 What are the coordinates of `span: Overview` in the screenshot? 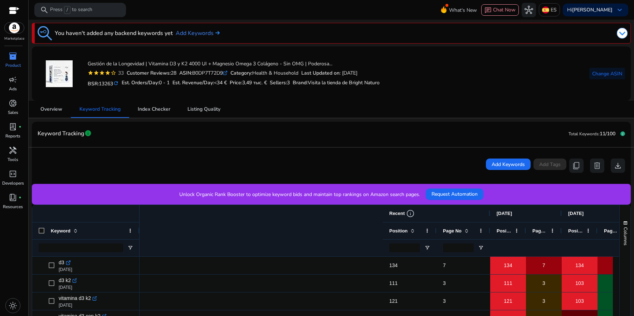 It's located at (51, 109).